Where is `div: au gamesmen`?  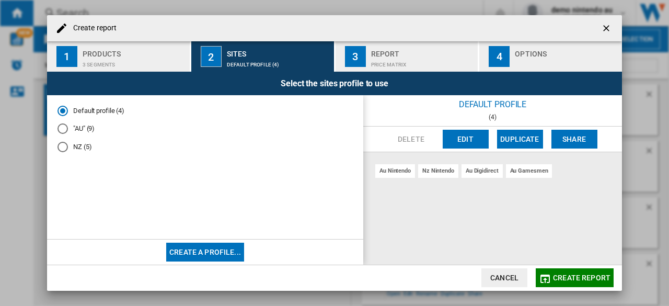 div: au gamesmen is located at coordinates (529, 170).